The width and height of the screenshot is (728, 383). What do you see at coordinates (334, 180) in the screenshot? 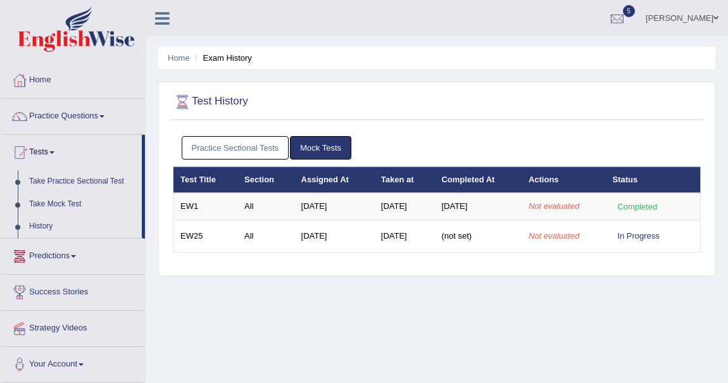
I see `th: Assigned At` at bounding box center [334, 180].